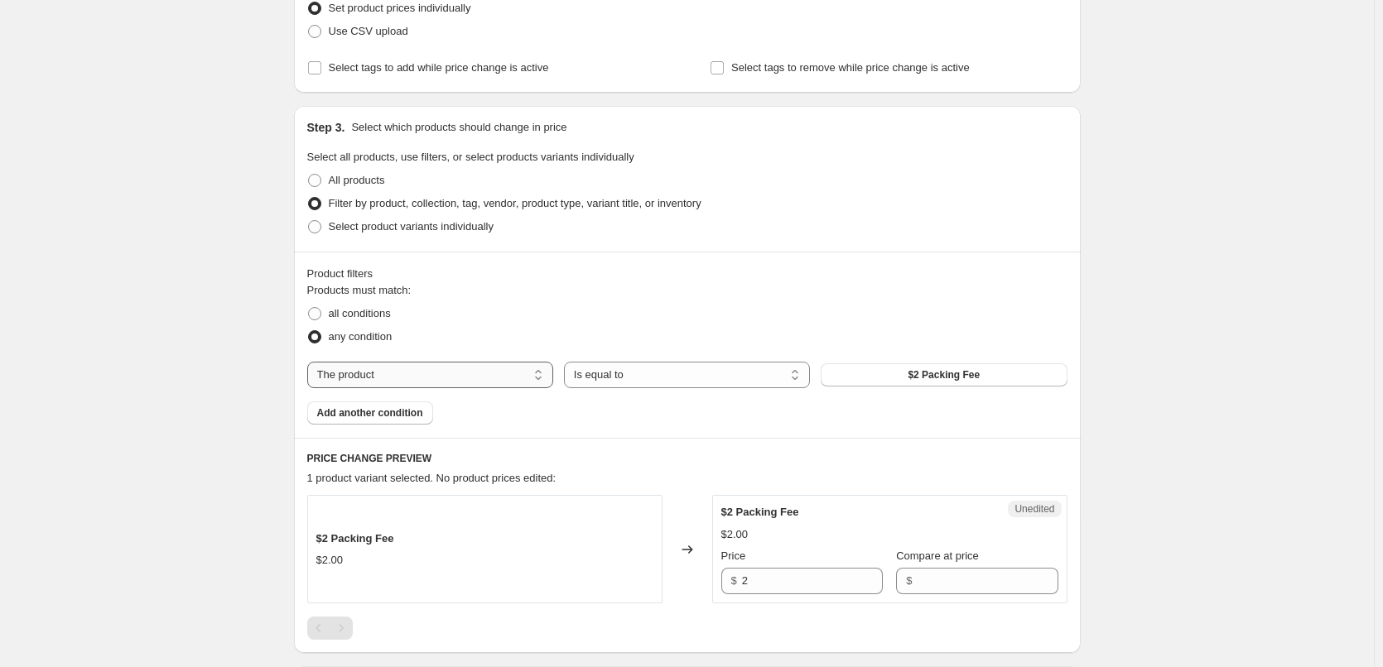 The image size is (1383, 667). I want to click on p: Select which products should change in price, so click(459, 128).